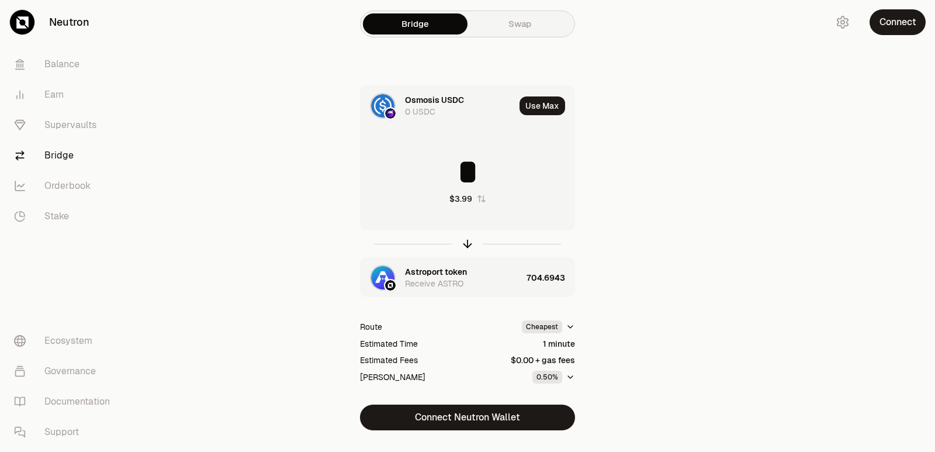 The width and height of the screenshot is (935, 452). Describe the element at coordinates (542, 106) in the screenshot. I see `button: Use Max` at that location.